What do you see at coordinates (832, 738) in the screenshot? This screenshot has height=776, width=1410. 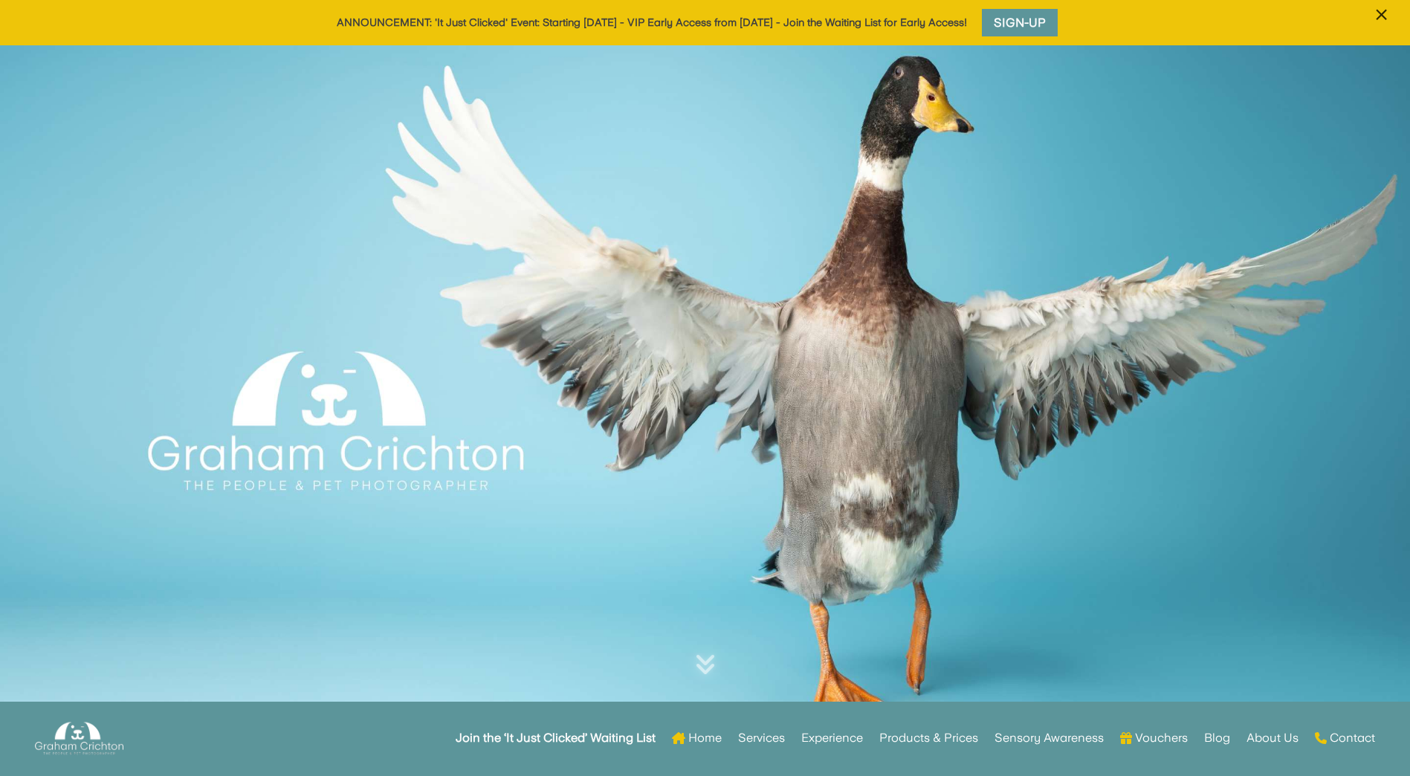 I see `a: Experience` at bounding box center [832, 738].